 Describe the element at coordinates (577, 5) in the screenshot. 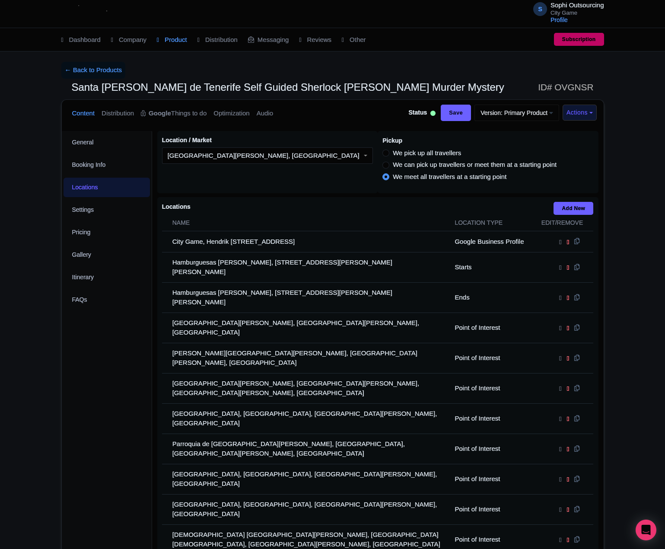

I see `span: Sophi Outsourcing` at that location.